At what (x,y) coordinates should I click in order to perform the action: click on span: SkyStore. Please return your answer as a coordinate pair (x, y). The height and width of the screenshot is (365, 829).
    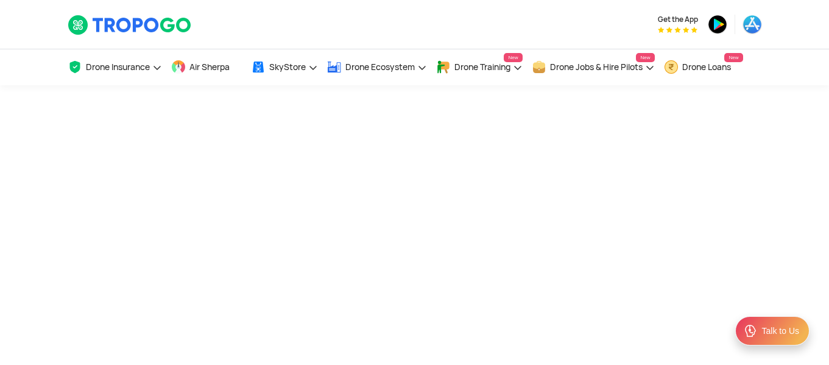
    Looking at the image, I should click on (288, 67).